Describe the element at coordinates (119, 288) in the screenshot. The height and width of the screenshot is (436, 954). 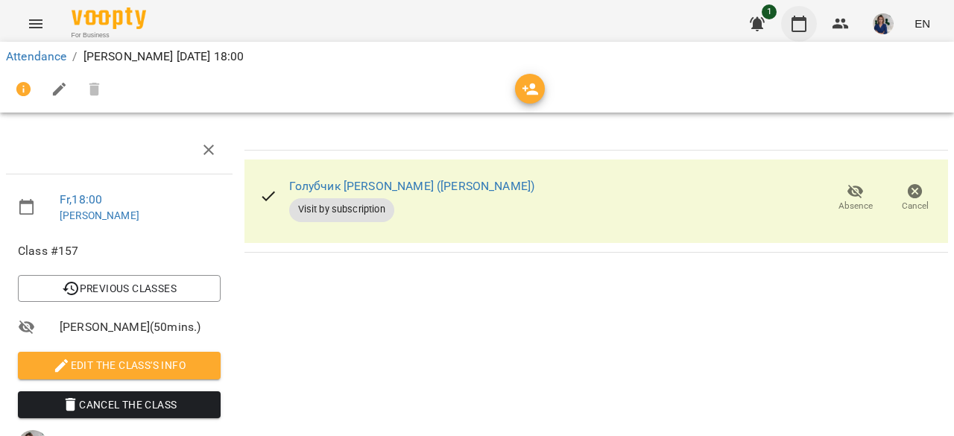
I see `span: Previous Classes` at that location.